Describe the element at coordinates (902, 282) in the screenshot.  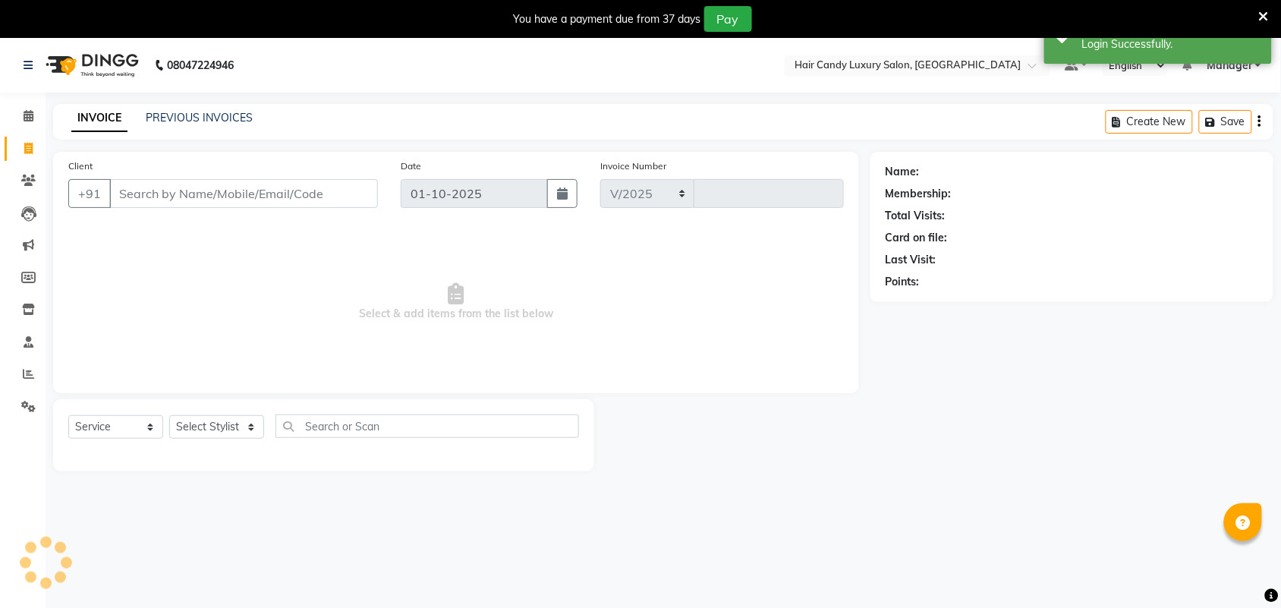
I see `div: Points:` at that location.